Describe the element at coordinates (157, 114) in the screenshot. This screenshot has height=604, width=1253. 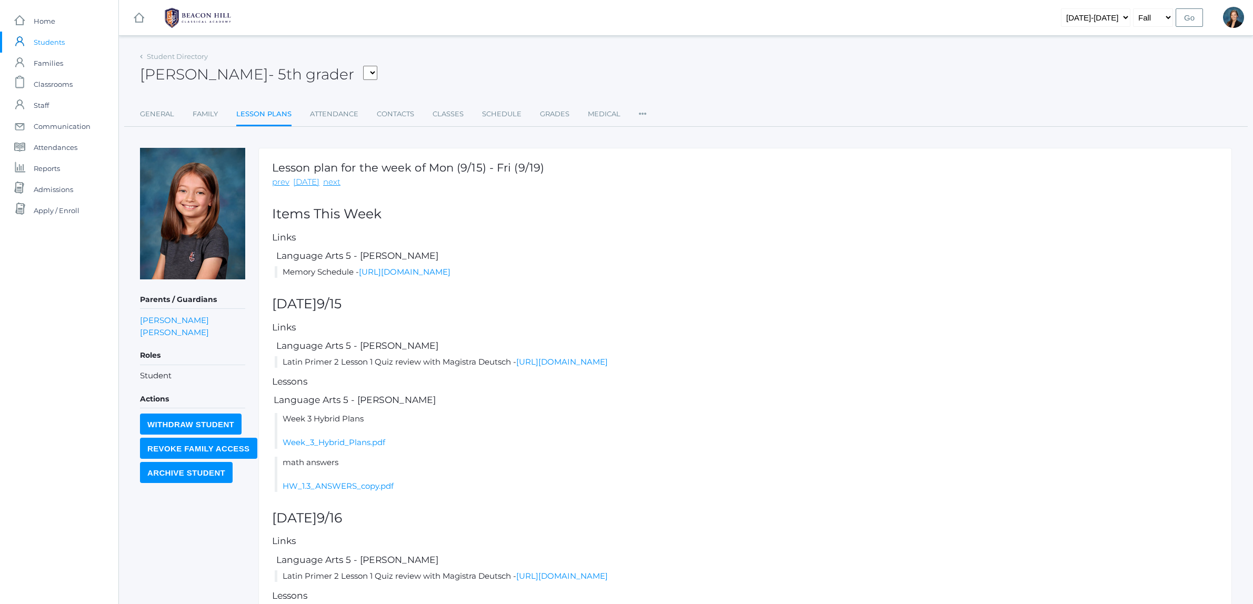
I see `a: General` at that location.